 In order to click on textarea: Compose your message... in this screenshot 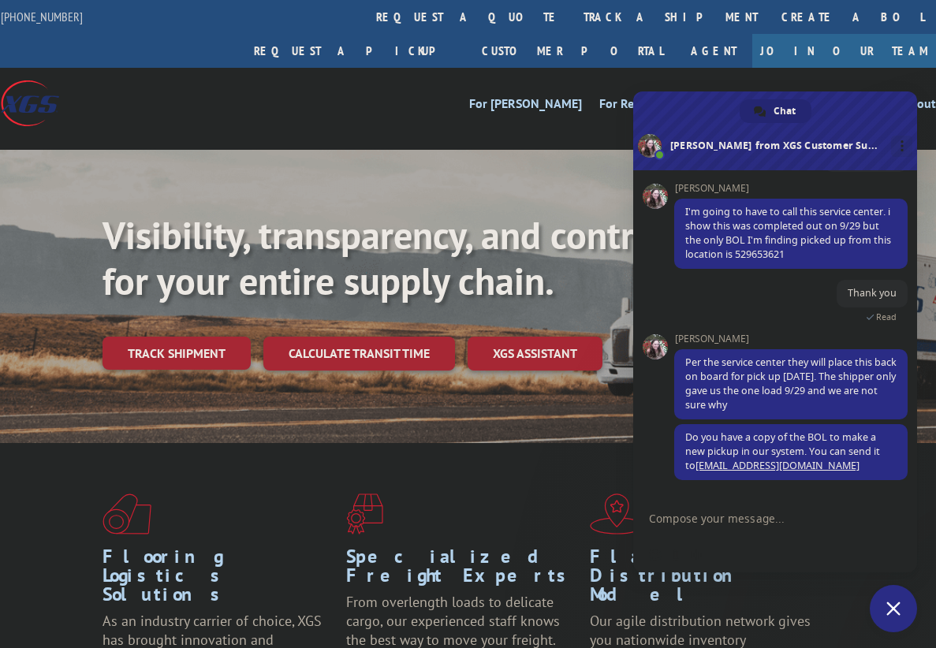, I will do `click(757, 519)`.